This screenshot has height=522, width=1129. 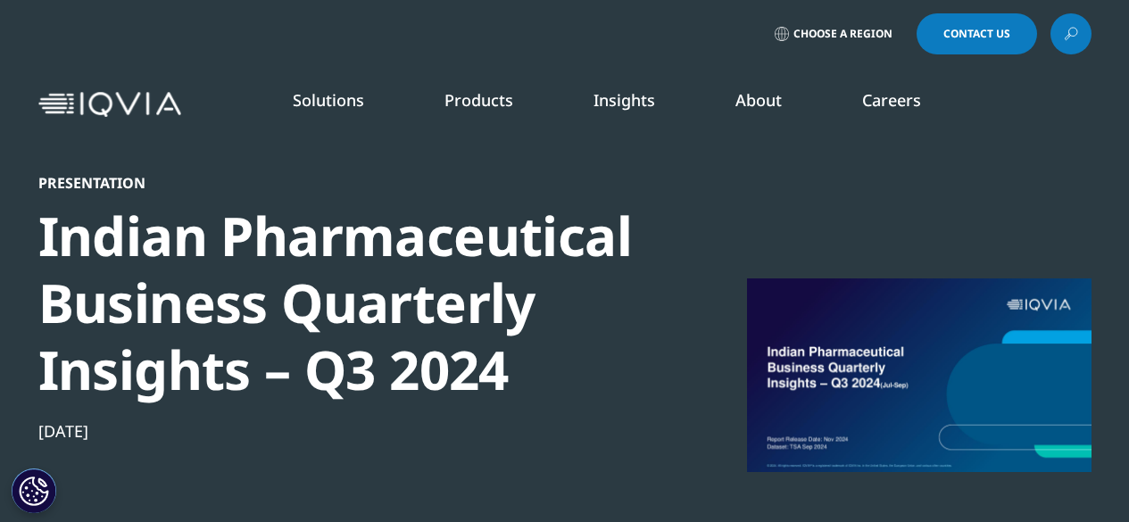 I want to click on div: Indian Pharmaceutical Business Quarterly Insights – Q3 2024, so click(x=344, y=302).